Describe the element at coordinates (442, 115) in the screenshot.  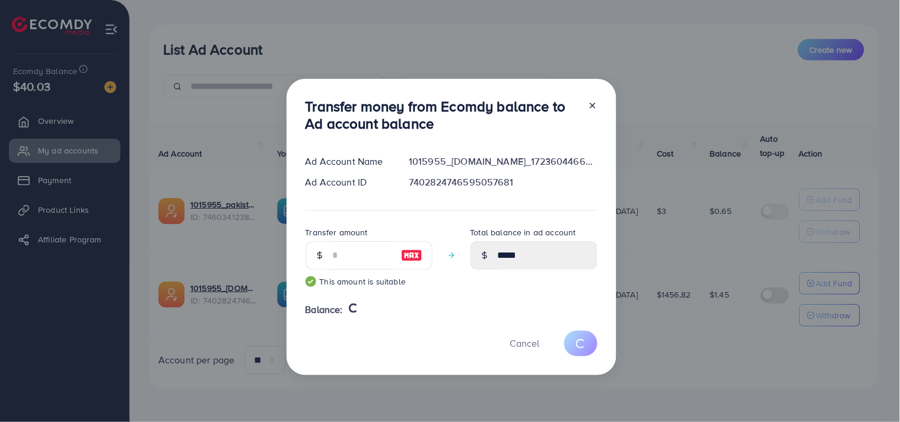
I see `h3: Transfer money from Ecomdy balance to Ad account balance` at that location.